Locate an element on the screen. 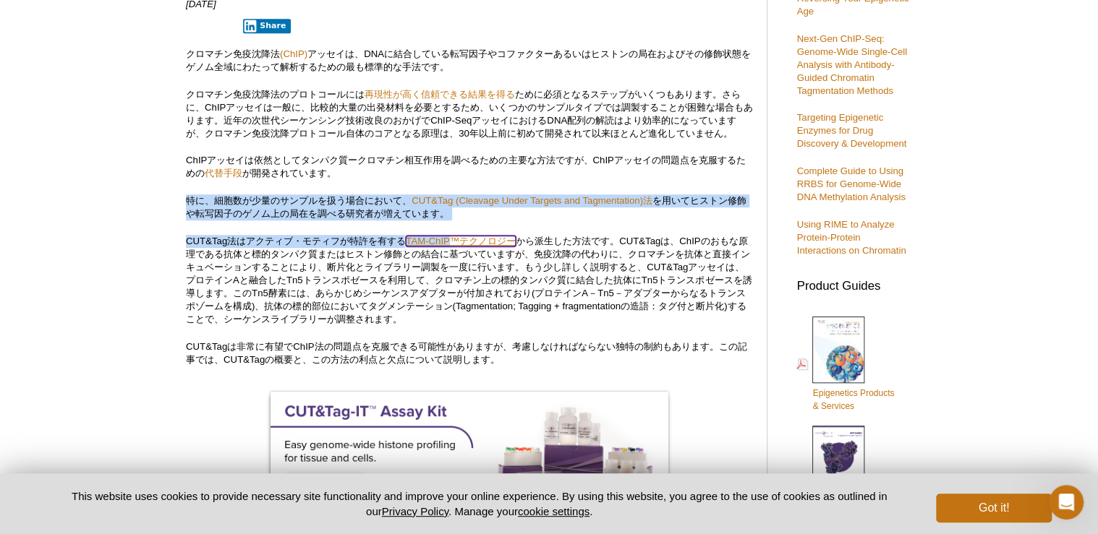 This screenshot has width=1098, height=534. a: Using RIME to Analyze Protein-Protein Interactions on Chromatin is located at coordinates (850, 237).